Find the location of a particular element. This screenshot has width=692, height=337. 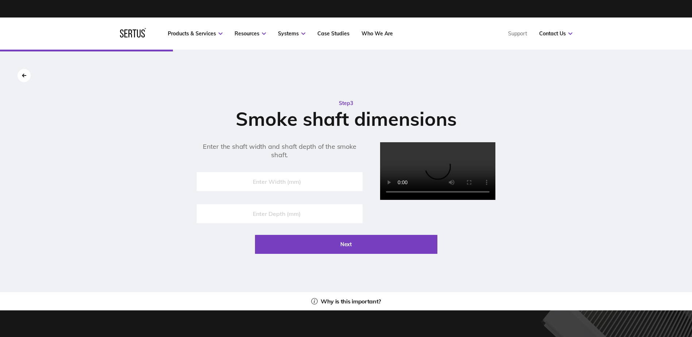

input: Enter Width (mm) is located at coordinates (280, 182).